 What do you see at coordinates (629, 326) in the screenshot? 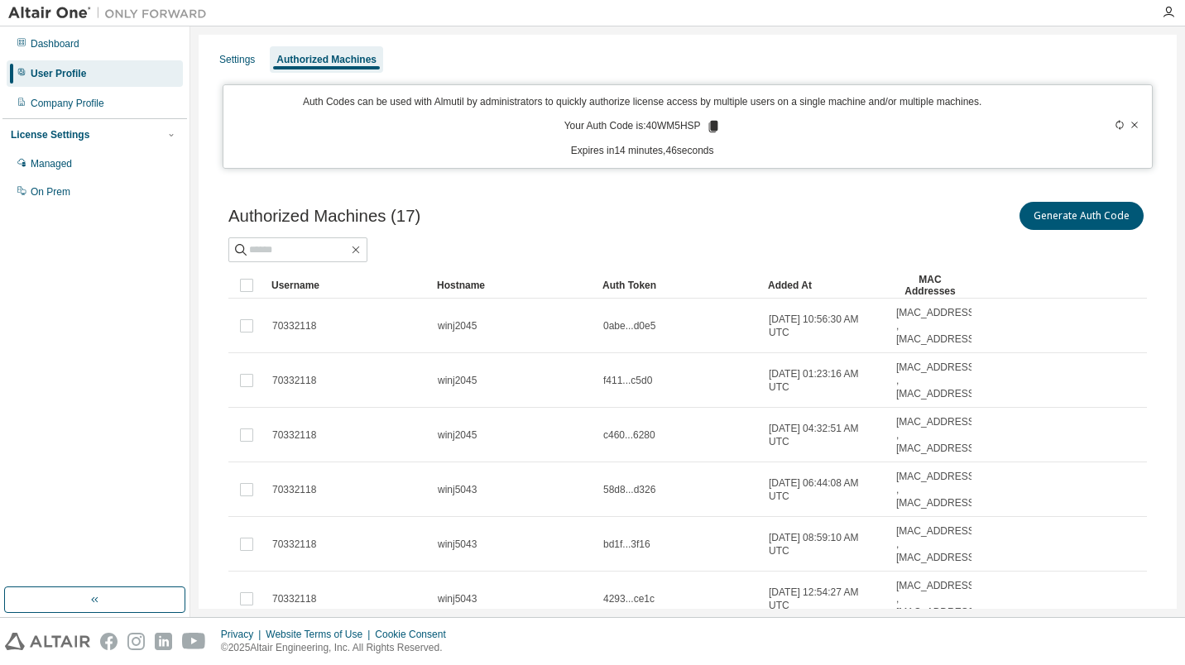
I see `span: 0abe...d0e5` at bounding box center [629, 326].